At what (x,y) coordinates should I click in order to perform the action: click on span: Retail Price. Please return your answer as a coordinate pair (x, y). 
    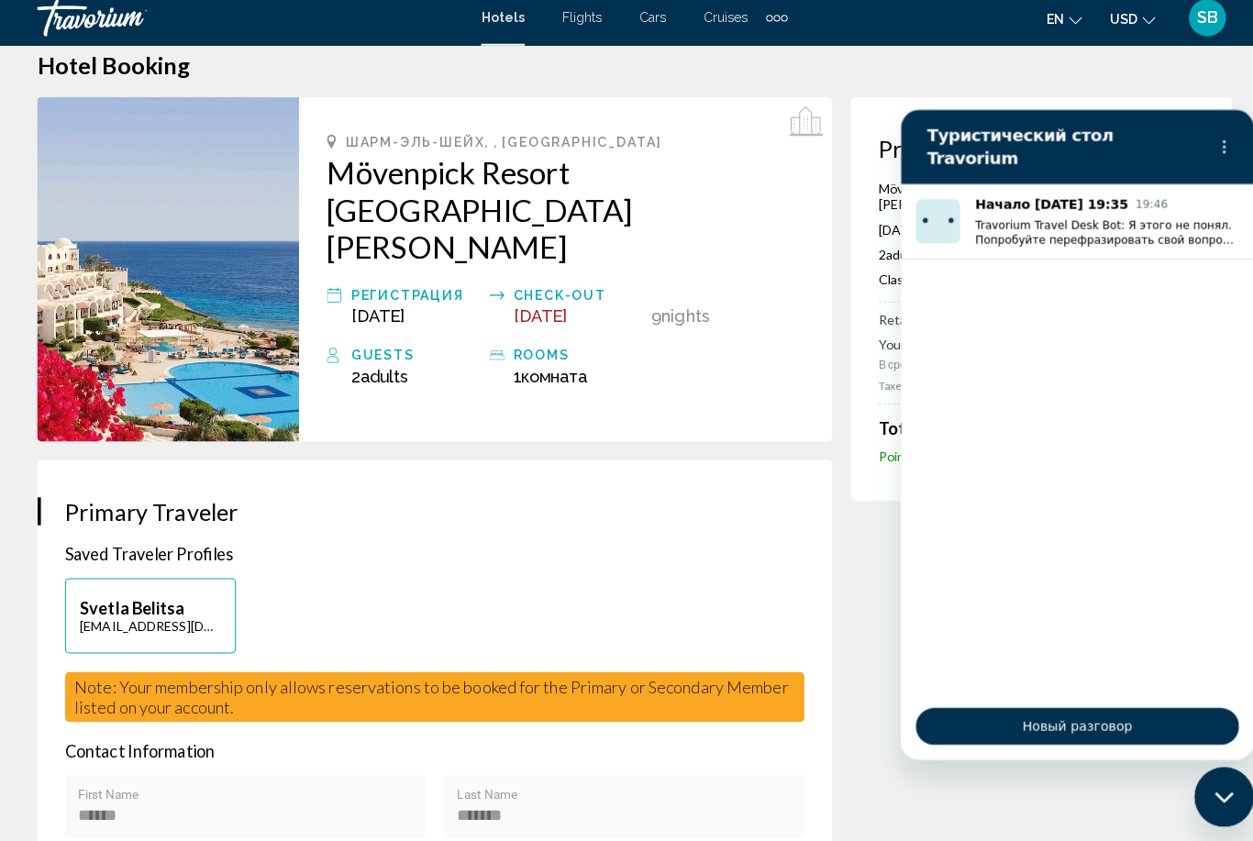
    Looking at the image, I should click on (900, 325).